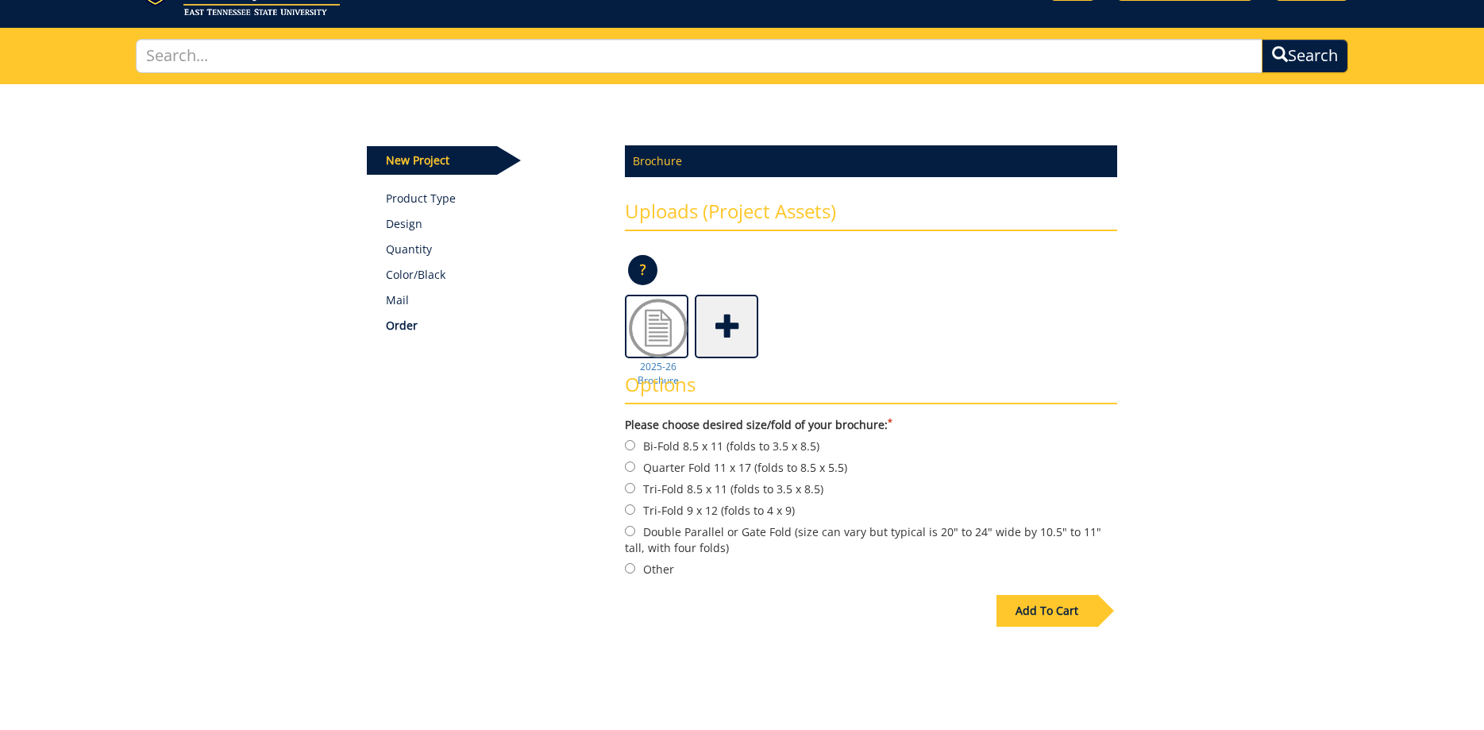  Describe the element at coordinates (871, 510) in the screenshot. I see `label: Tri-Fold 9 x 12 (folds to 4 x 9)` at that location.